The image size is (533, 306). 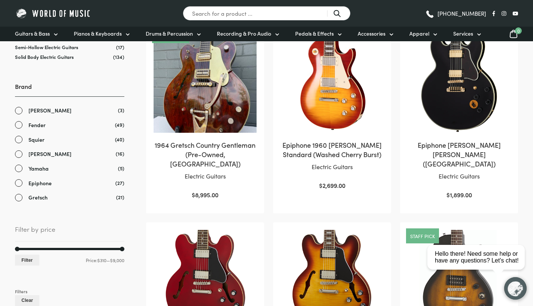 I want to click on div: Filters, so click(x=70, y=291).